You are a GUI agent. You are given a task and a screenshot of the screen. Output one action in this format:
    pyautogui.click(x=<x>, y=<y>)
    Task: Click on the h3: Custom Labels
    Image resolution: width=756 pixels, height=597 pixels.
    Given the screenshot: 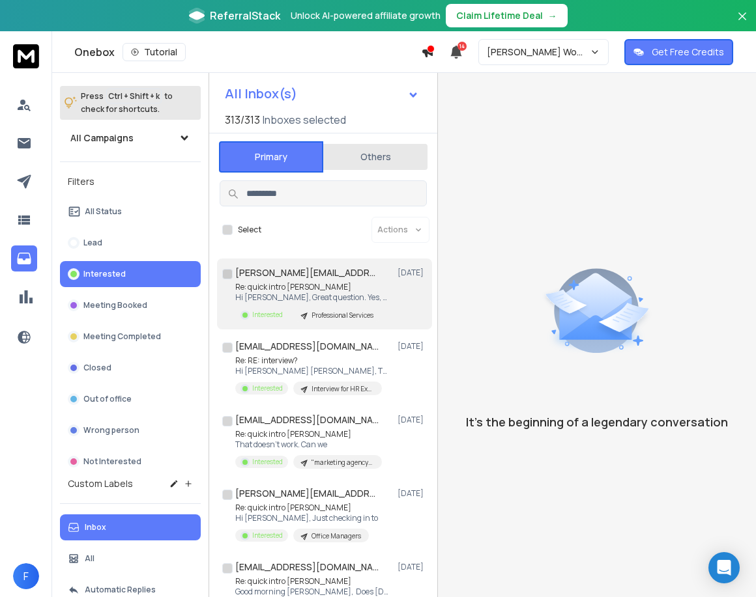 What is the action you would take?
    pyautogui.click(x=100, y=484)
    